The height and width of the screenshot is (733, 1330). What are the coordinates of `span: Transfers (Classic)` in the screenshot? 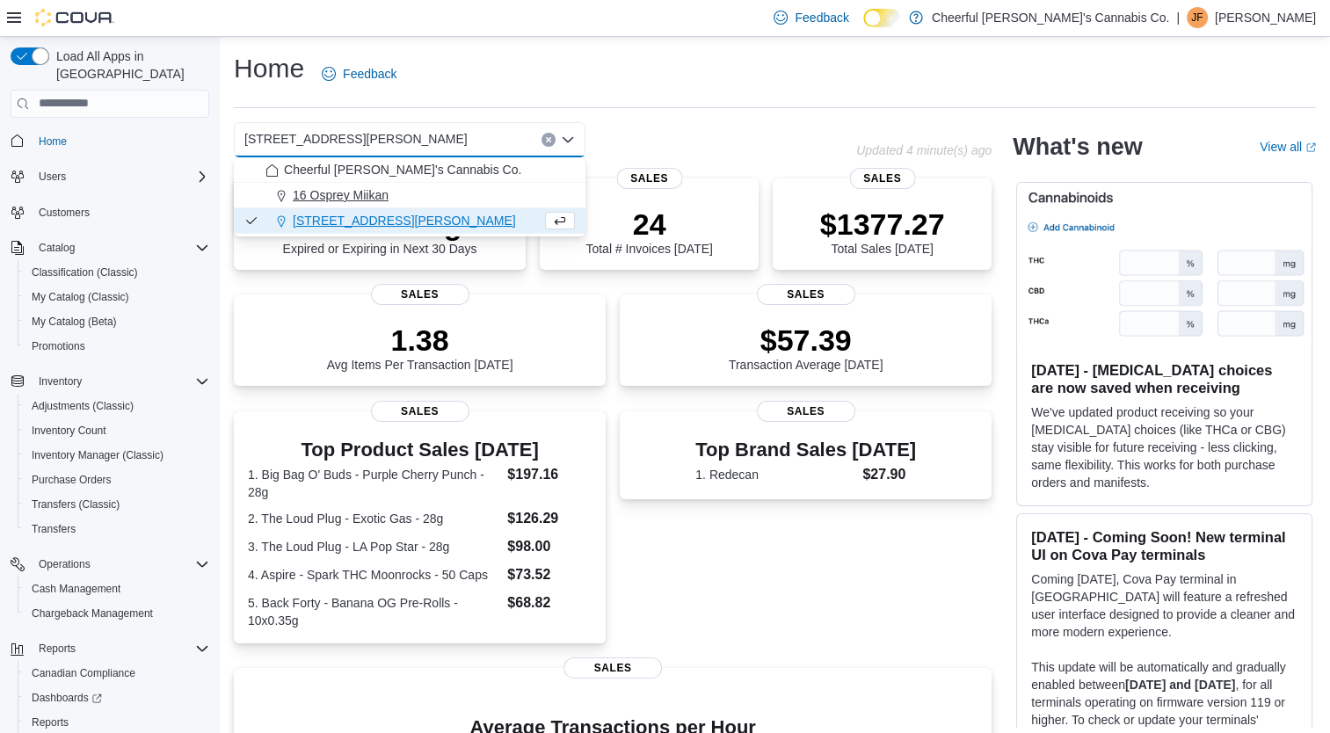 It's located at (76, 505).